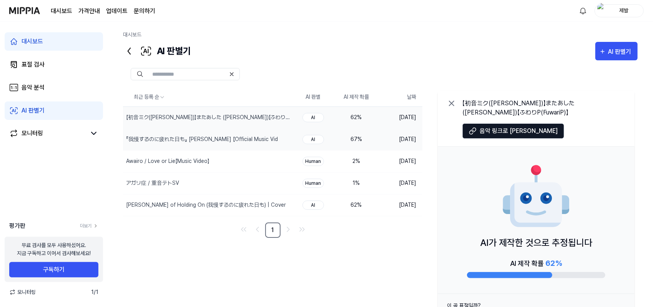 This screenshot has width=653, height=307. Describe the element at coordinates (616, 51) in the screenshot. I see `button: AI 판별기` at that location.